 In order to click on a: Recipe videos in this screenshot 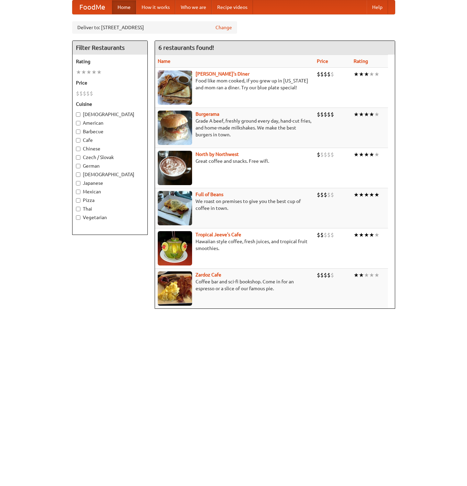, I will do `click(232, 7)`.